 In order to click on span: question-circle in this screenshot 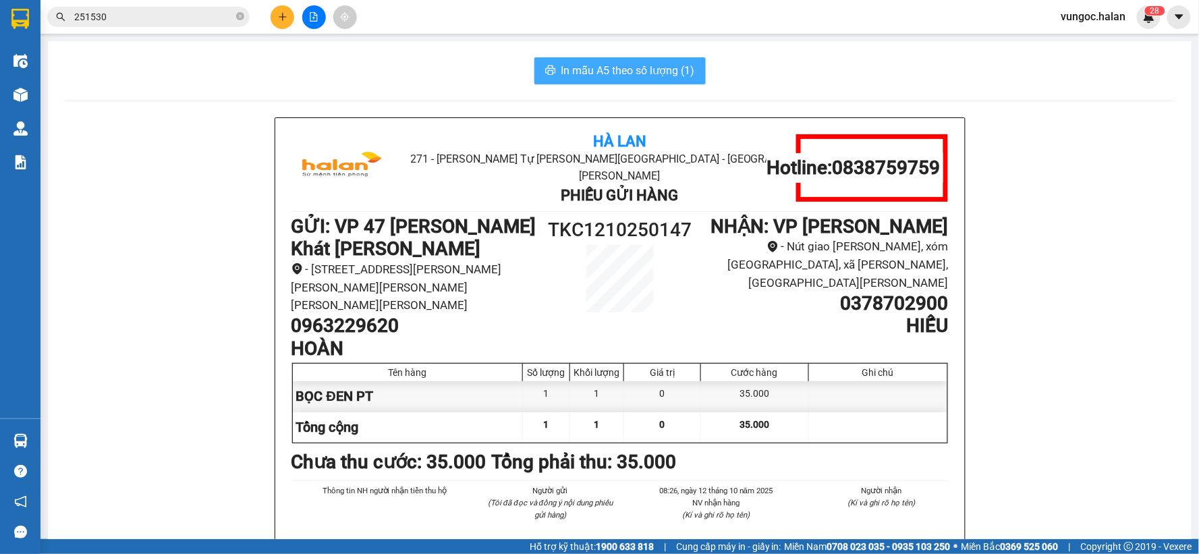, I will do `click(20, 471)`.